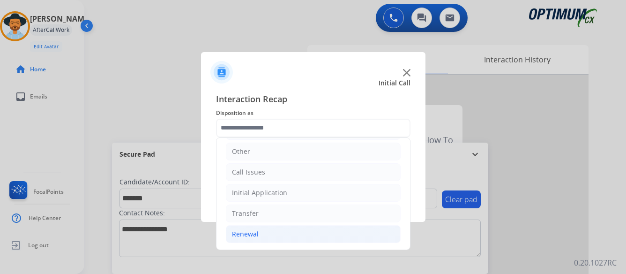  Describe the element at coordinates (245, 234) in the screenshot. I see `div: Renewal` at that location.